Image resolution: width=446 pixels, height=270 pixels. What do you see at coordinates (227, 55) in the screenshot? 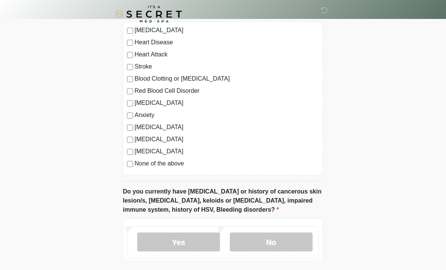
I see `label: Heart Attack` at bounding box center [227, 55].